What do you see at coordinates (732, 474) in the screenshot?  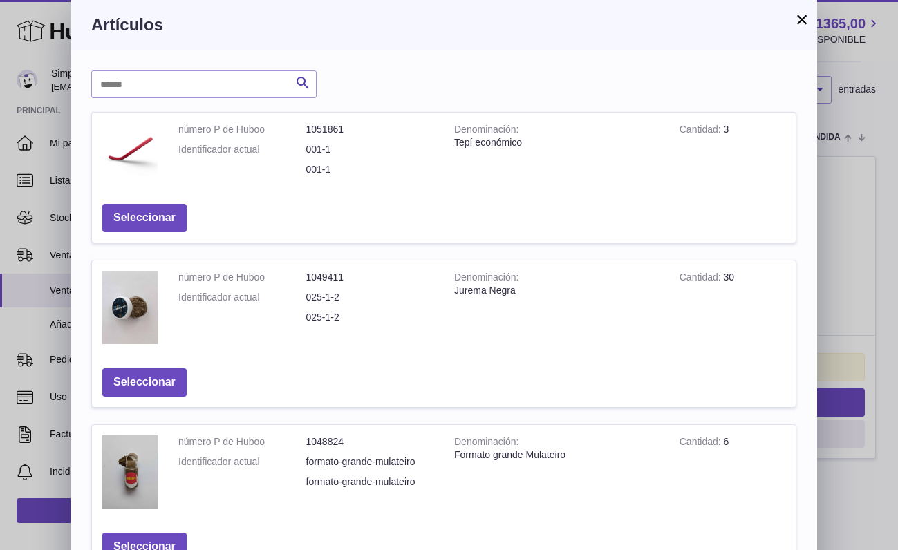 I see `td: 6` at bounding box center [732, 474].